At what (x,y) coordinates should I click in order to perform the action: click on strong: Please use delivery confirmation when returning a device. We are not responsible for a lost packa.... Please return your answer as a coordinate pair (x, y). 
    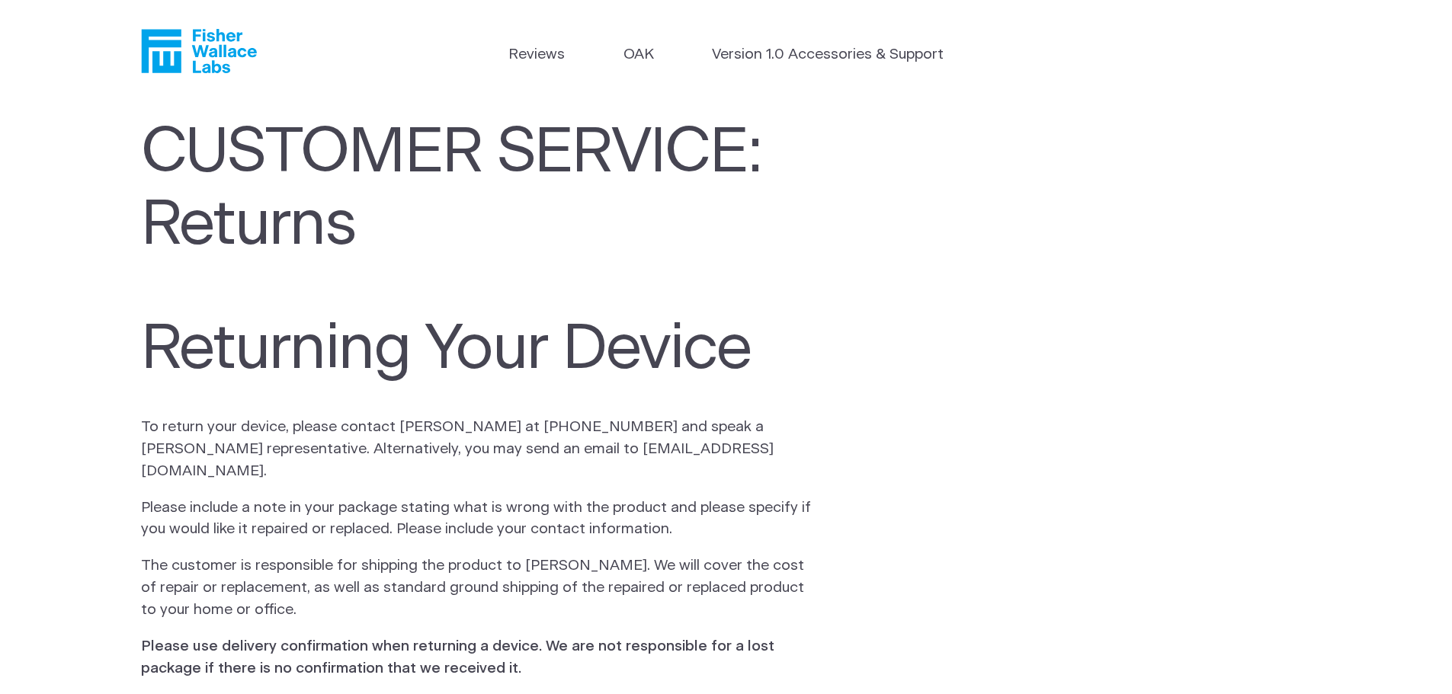
    Looking at the image, I should click on (457, 658).